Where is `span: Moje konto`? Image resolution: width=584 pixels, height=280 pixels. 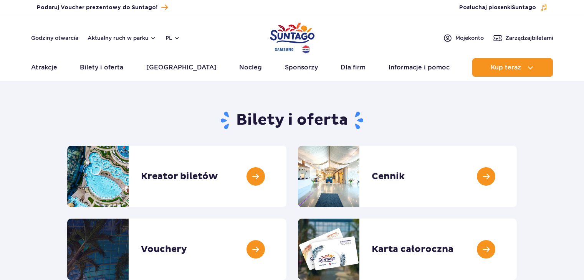
span: Moje konto is located at coordinates (470, 38).